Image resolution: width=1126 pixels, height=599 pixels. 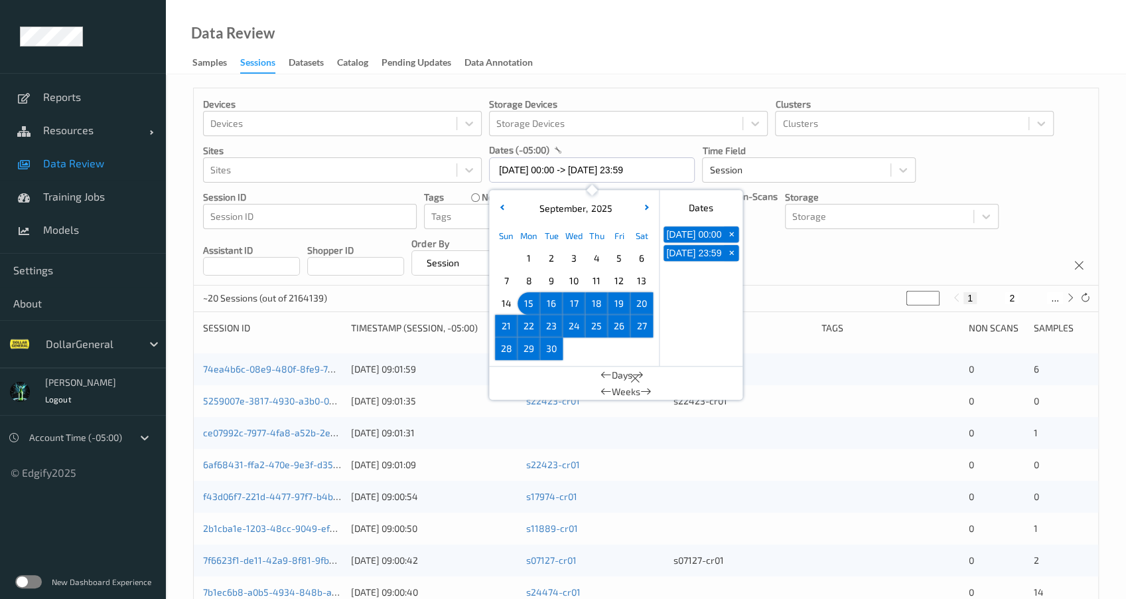 I want to click on div: Choose Tuesday September 16 of 2025, so click(x=551, y=303).